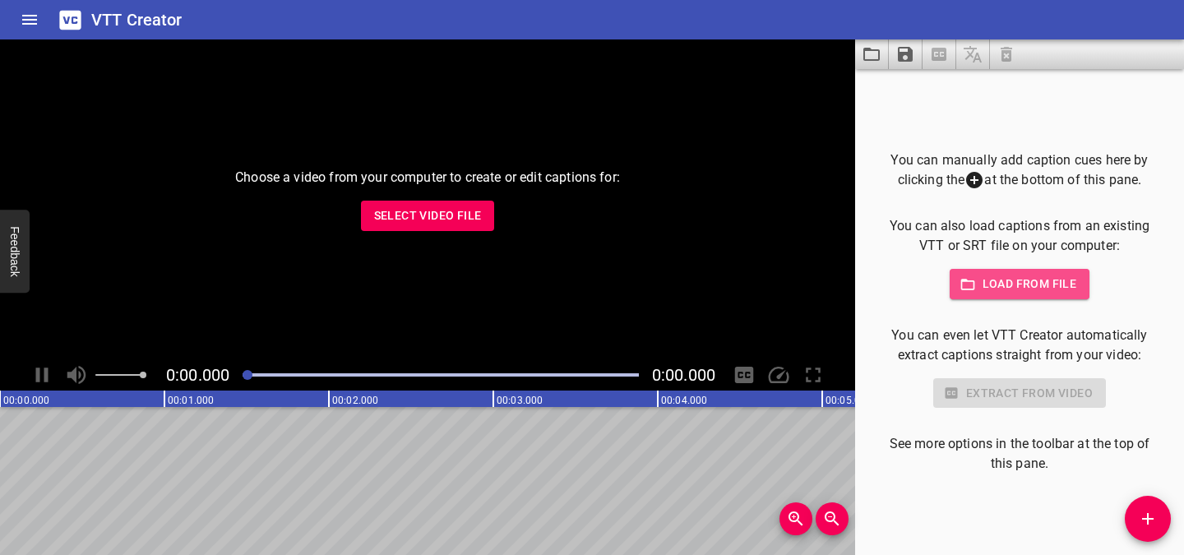 This screenshot has height=555, width=1184. I want to click on text: 00:02.000, so click(355, 400).